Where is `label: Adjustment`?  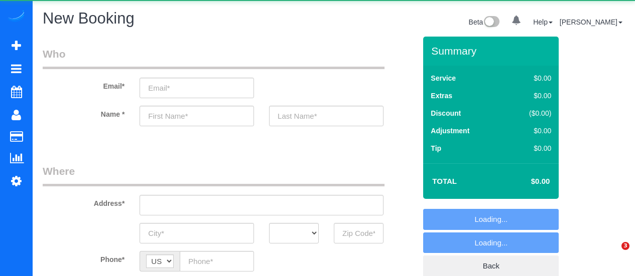 label: Adjustment is located at coordinates (450, 131).